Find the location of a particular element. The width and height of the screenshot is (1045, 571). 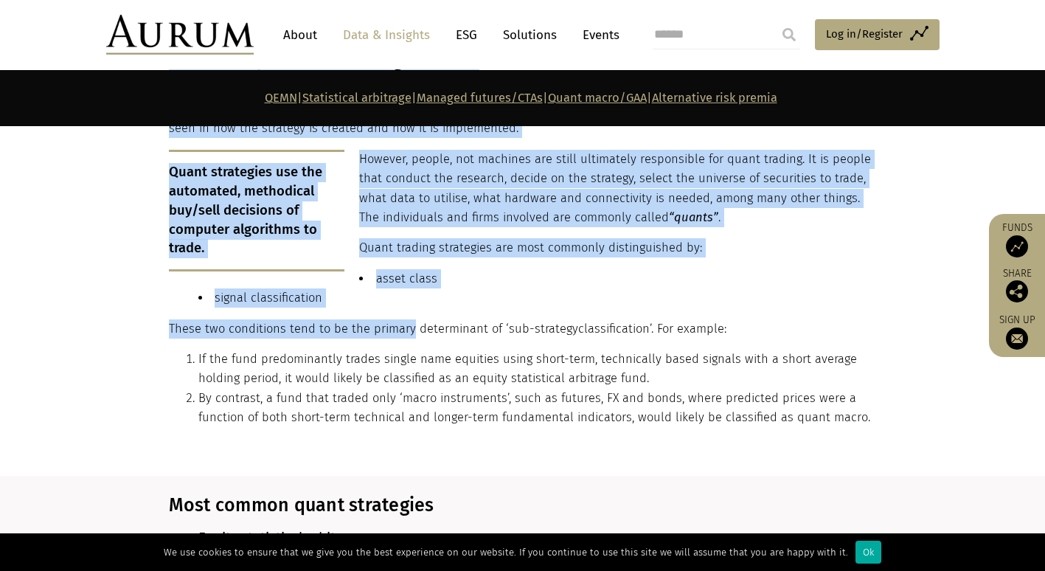

a: Statistical arbitrage is located at coordinates (357, 97).